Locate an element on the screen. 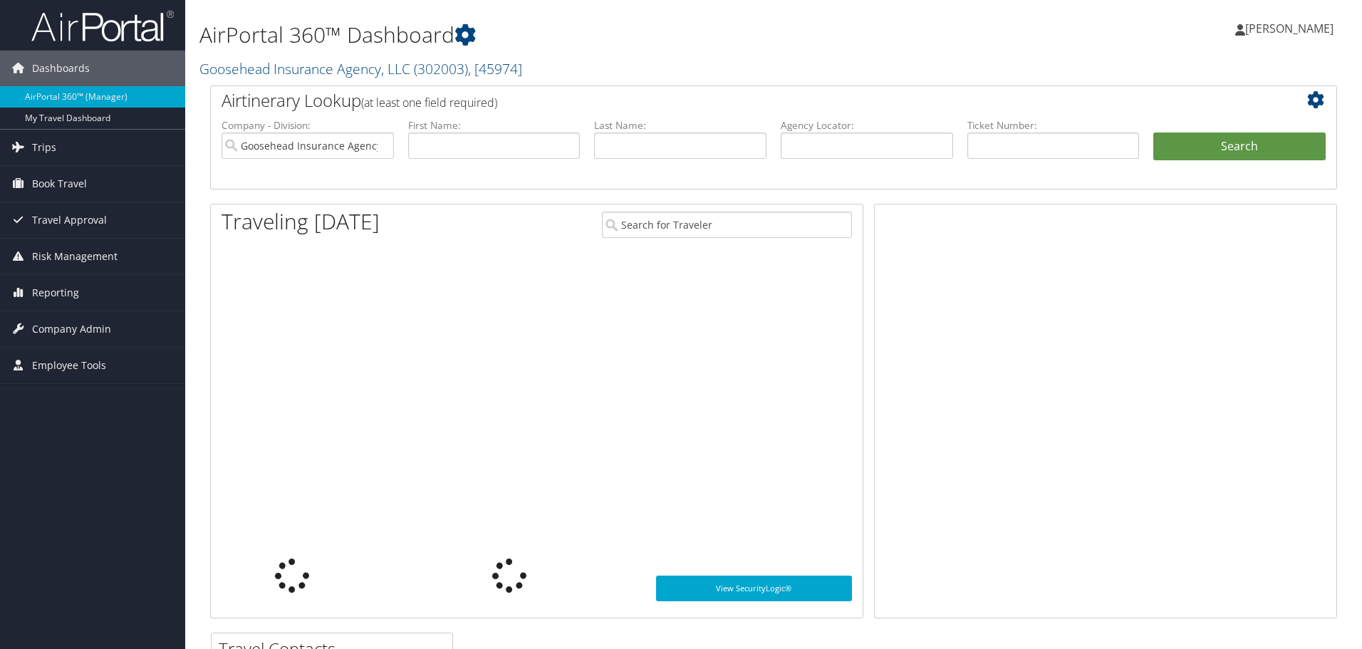 The width and height of the screenshot is (1362, 649). label: First Name: is located at coordinates (494, 125).